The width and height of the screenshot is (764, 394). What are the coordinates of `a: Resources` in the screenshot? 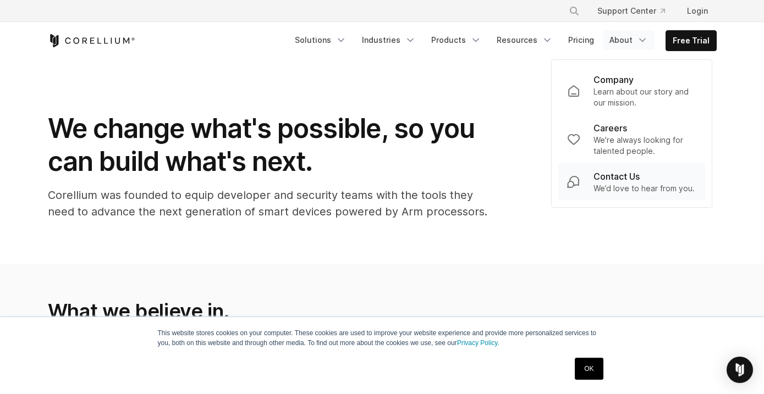 It's located at (524, 40).